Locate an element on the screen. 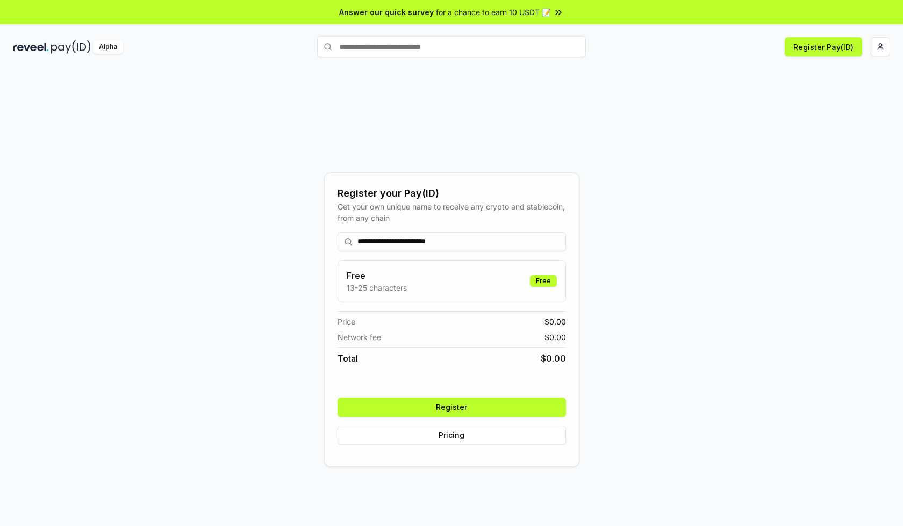  h3: Free is located at coordinates (377, 276).